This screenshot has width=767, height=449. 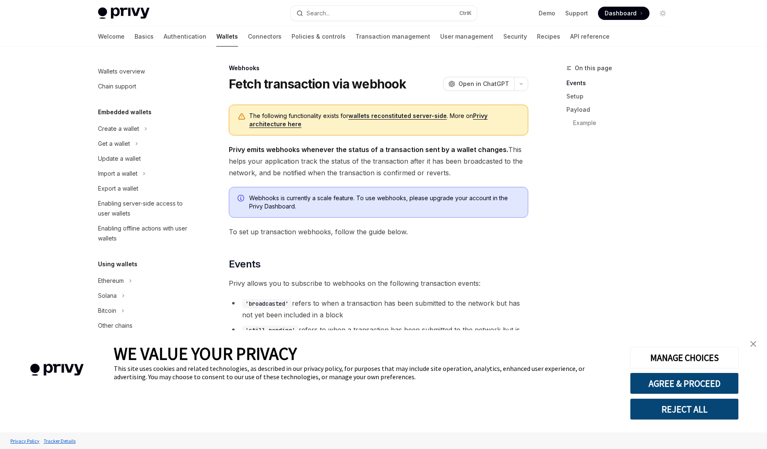 What do you see at coordinates (145, 174) in the screenshot?
I see `button: Toggle Import a wallet section` at bounding box center [145, 174].